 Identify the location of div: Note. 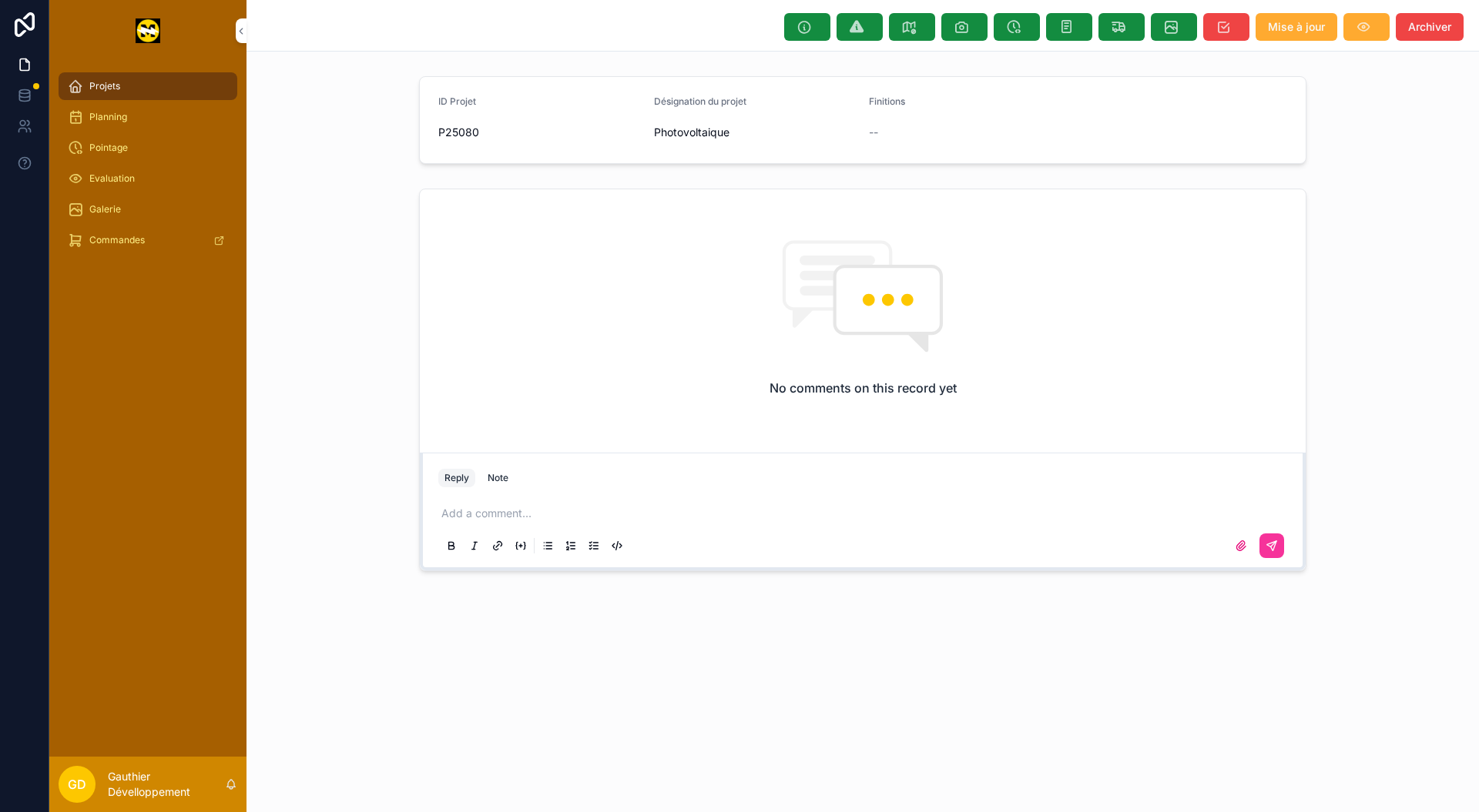
(497, 478).